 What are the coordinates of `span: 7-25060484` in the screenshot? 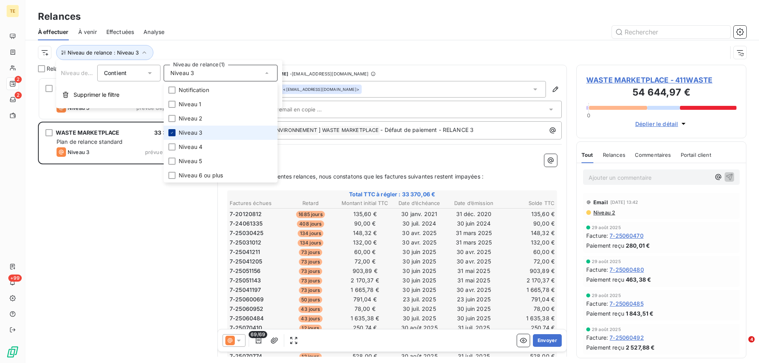 It's located at (247, 319).